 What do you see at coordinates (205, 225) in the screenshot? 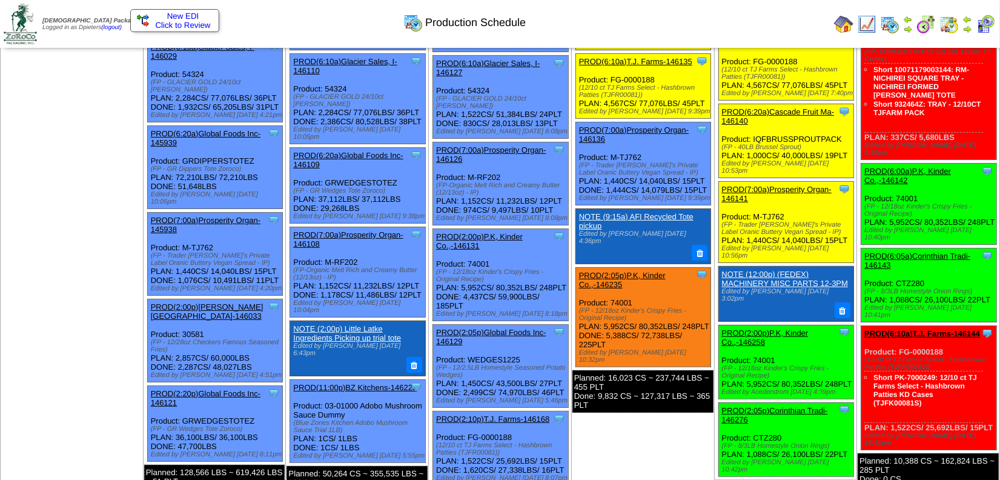
I see `a: PROD(7:00a)Prosperity Organ-145938` at bounding box center [205, 225].